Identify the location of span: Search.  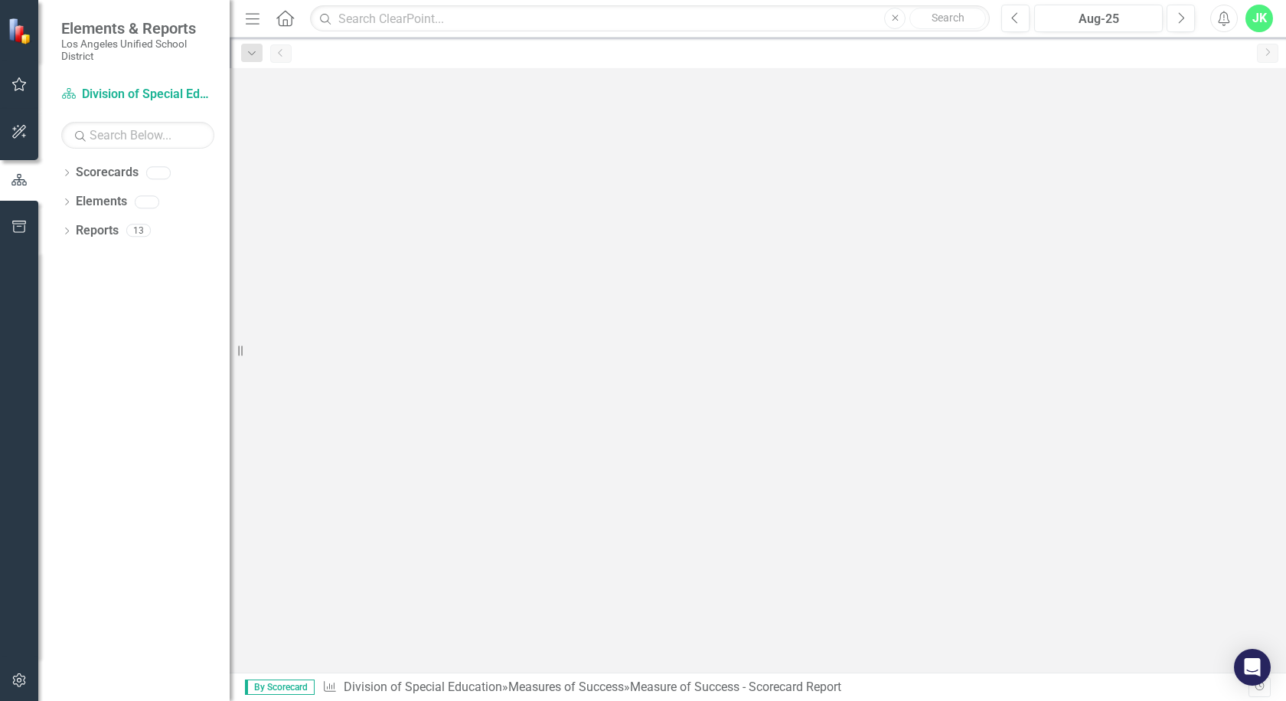
(948, 18).